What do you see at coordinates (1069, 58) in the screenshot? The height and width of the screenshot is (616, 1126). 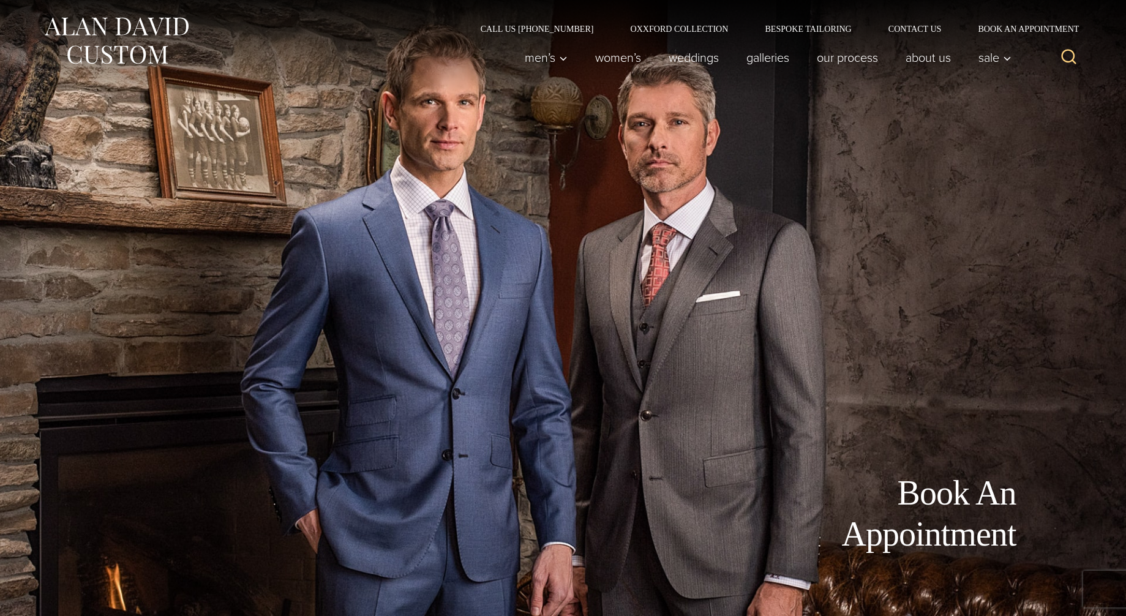 I see `button: View Search Form` at bounding box center [1069, 58].